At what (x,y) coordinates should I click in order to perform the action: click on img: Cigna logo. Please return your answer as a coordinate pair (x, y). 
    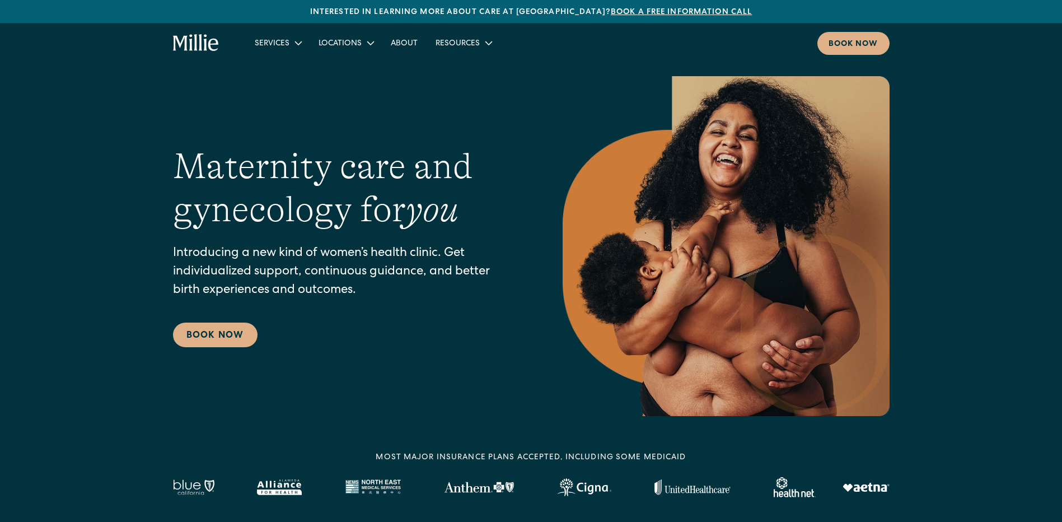
    Looking at the image, I should click on (584, 487).